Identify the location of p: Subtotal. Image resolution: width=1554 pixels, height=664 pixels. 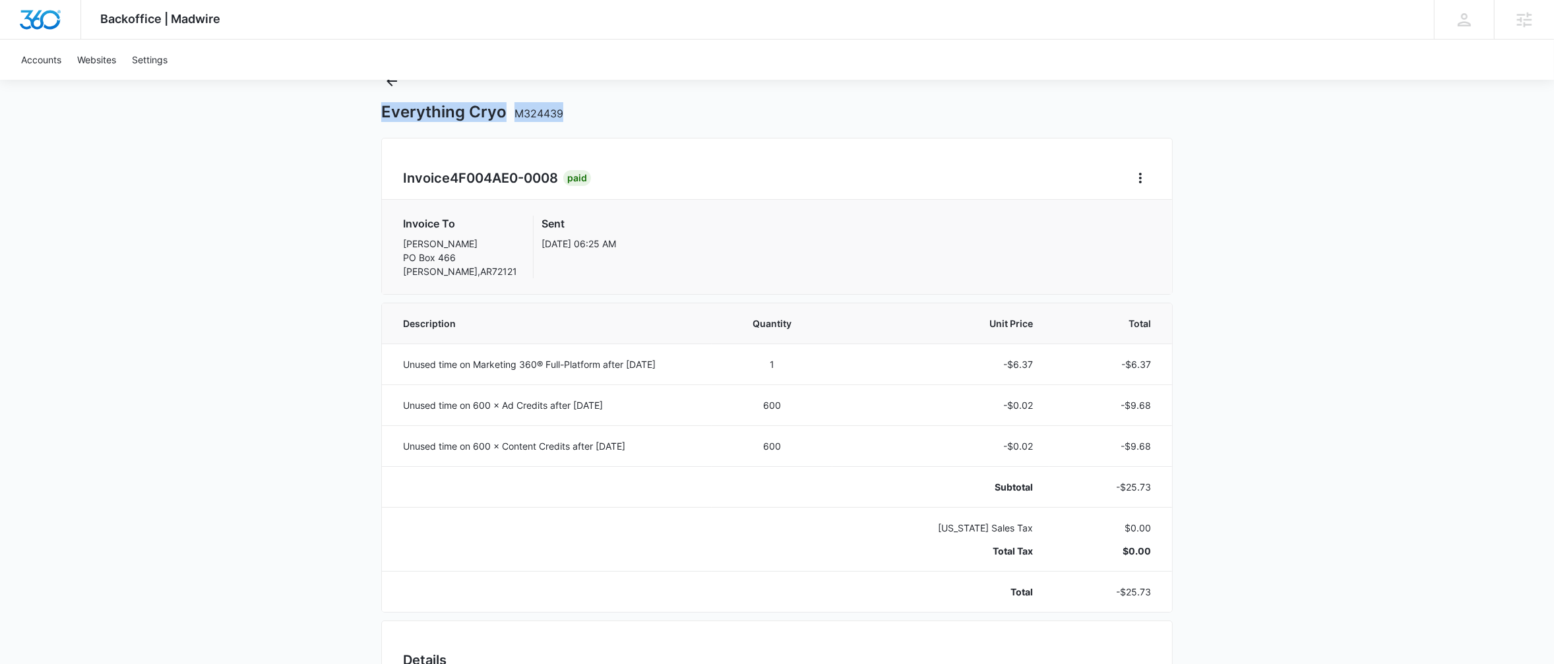
(941, 487).